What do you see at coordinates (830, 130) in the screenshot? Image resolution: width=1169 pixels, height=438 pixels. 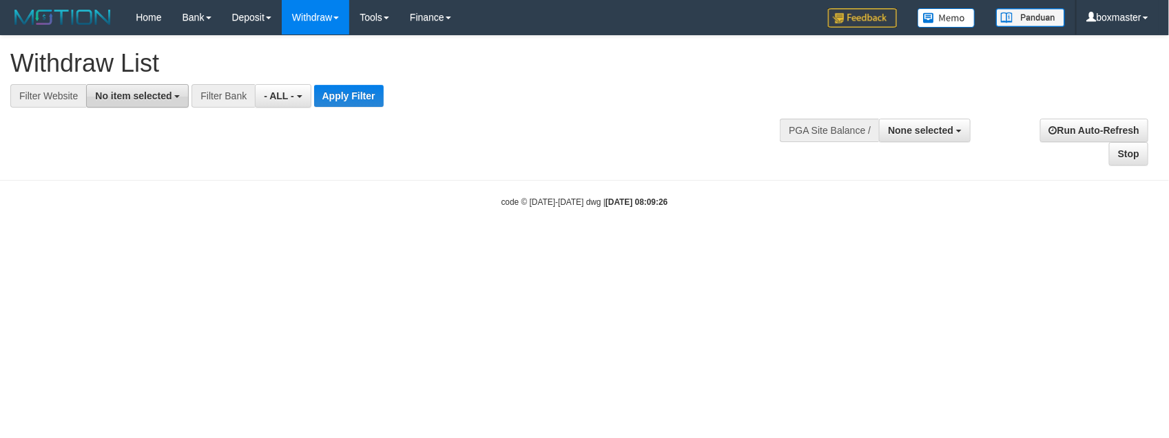 I see `div: PGA Site Balance /` at bounding box center [830, 130].